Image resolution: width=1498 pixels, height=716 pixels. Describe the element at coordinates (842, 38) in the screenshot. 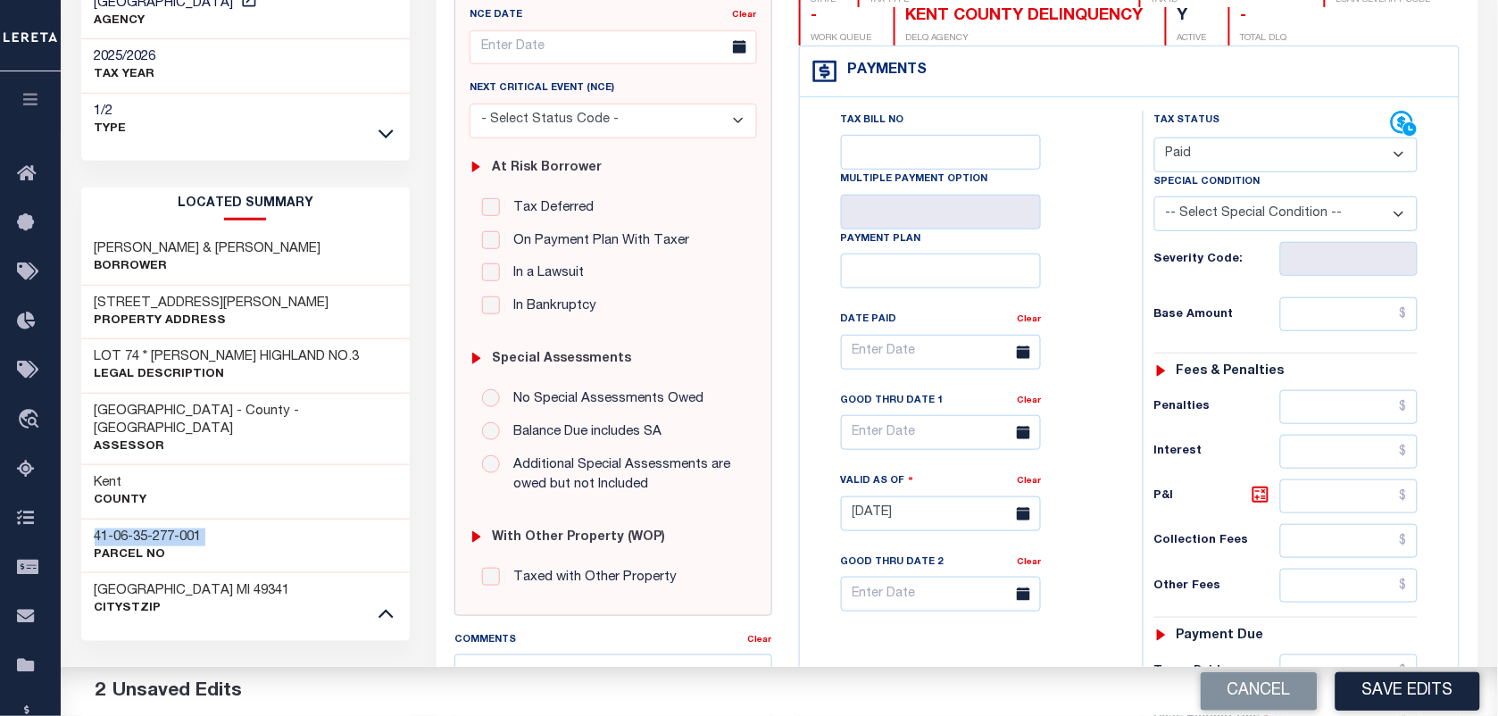

I see `p: WORK QUEUE` at that location.